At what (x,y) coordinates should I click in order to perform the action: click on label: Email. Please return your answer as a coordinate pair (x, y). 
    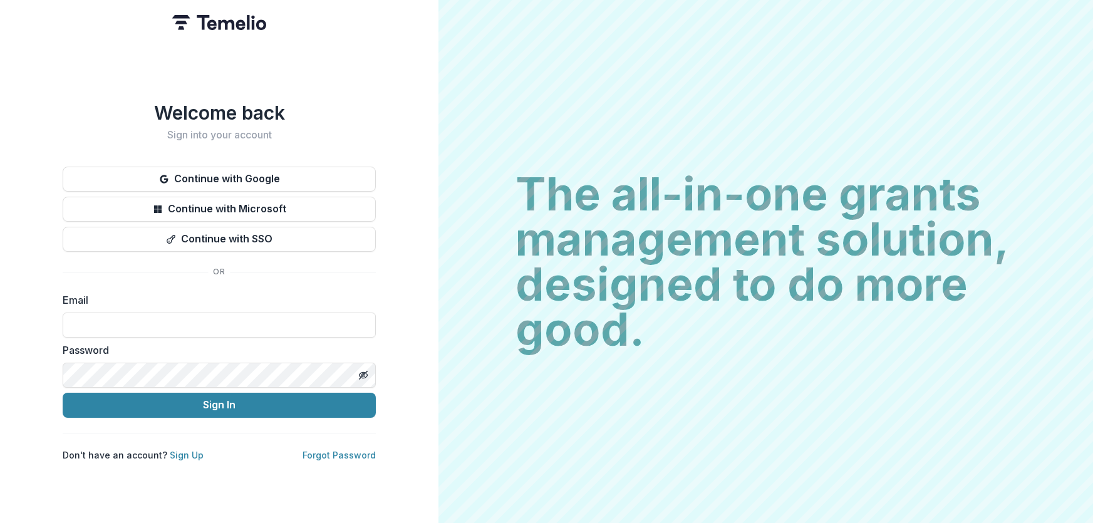
    Looking at the image, I should click on (215, 300).